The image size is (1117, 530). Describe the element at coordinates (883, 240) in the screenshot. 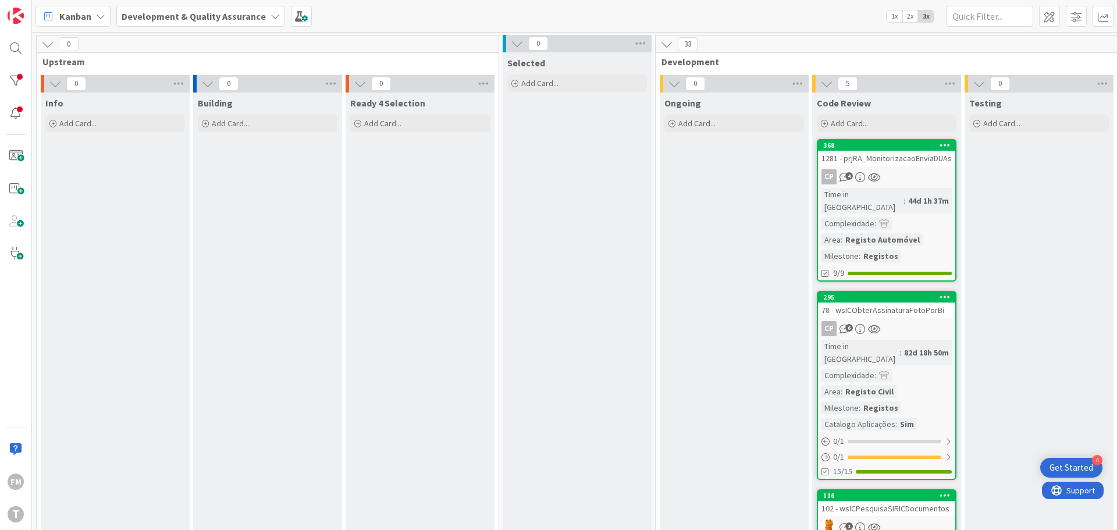

I see `div: Registo Automóvel` at that location.